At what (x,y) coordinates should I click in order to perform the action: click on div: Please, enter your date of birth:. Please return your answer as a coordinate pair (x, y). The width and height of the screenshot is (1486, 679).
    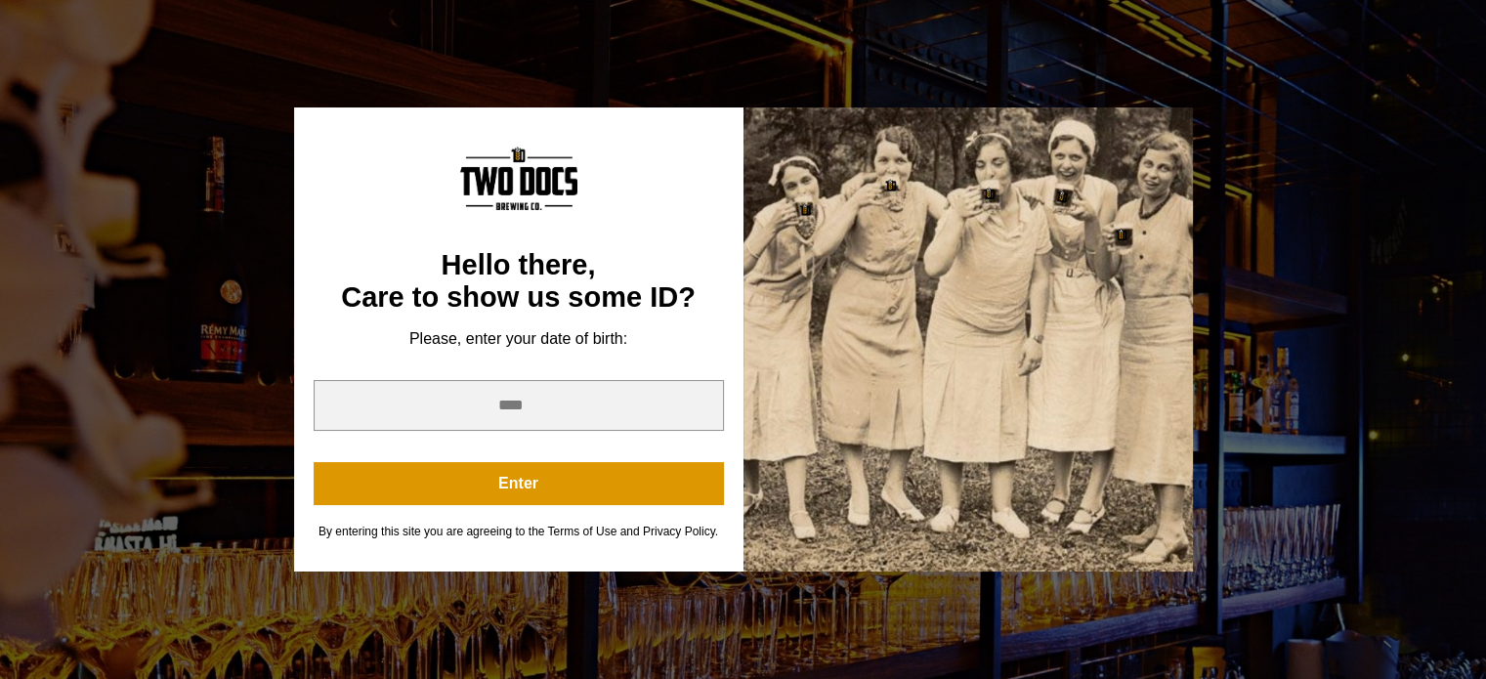
    Looking at the image, I should click on (519, 339).